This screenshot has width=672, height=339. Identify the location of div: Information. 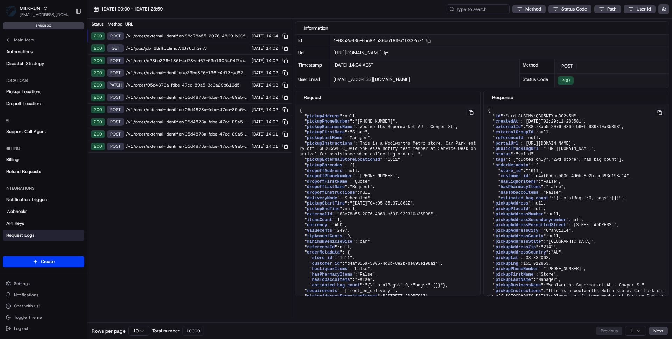
(482, 28).